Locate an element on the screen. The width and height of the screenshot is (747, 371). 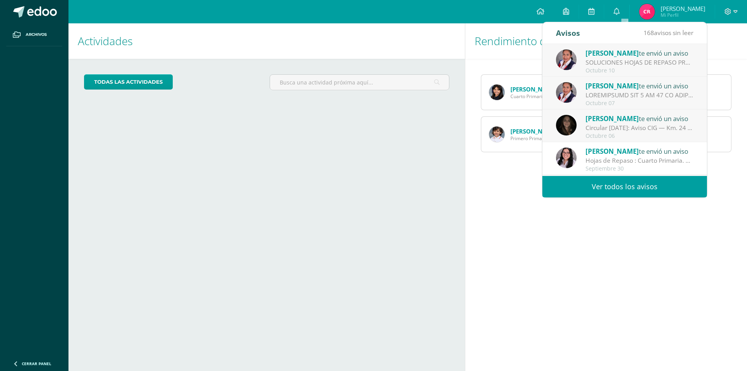
a: Archivos is located at coordinates (34, 35).